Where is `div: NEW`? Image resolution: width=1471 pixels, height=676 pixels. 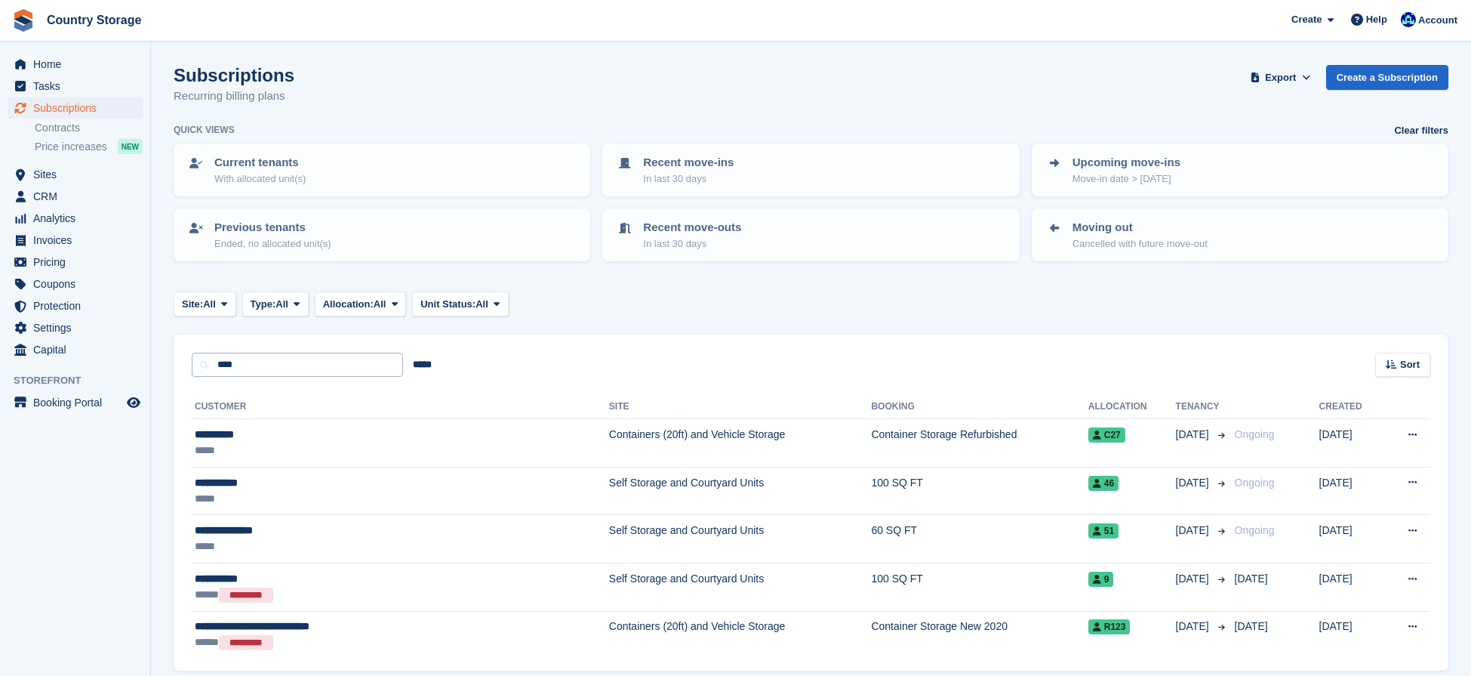
div: NEW is located at coordinates (130, 146).